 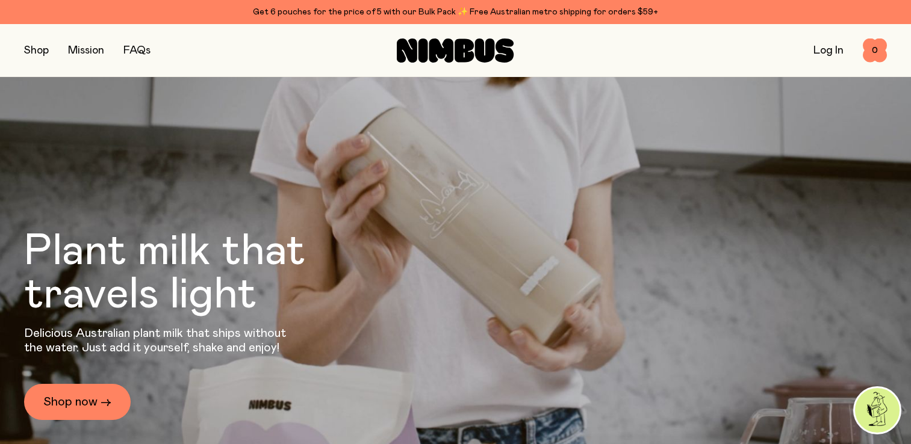 What do you see at coordinates (877, 411) in the screenshot?
I see `img: agent` at bounding box center [877, 411].